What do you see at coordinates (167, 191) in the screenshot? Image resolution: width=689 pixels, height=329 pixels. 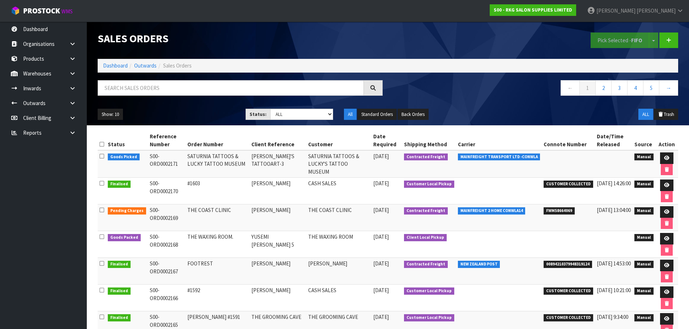 I see `td: S00-ORD0002170` at bounding box center [167, 191].